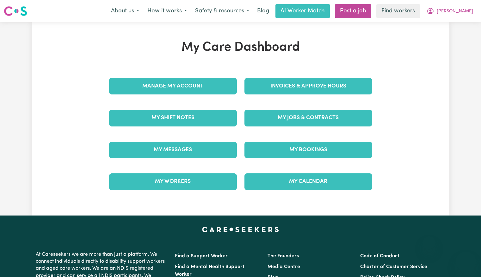  I want to click on button: About us, so click(125, 11).